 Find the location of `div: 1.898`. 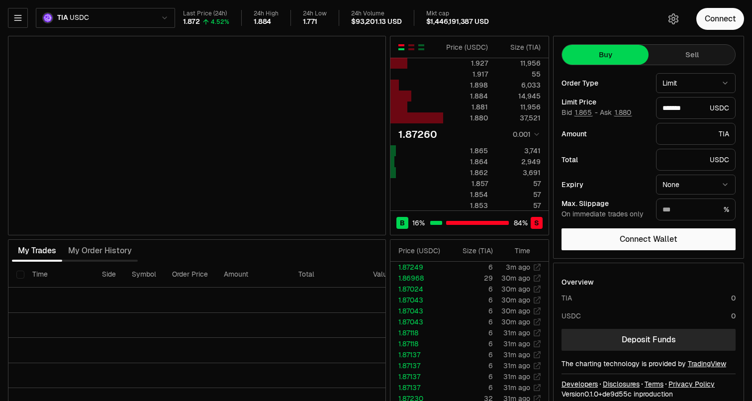

div: 1.898 is located at coordinates (466, 85).